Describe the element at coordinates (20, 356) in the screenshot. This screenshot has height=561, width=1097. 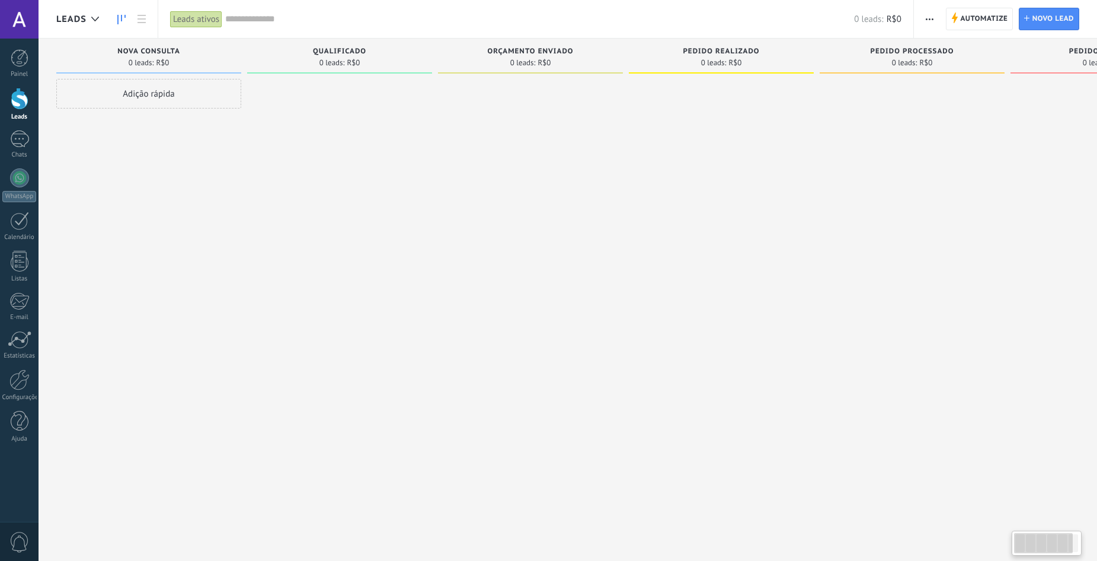
I see `div: Estatísticas` at that location.